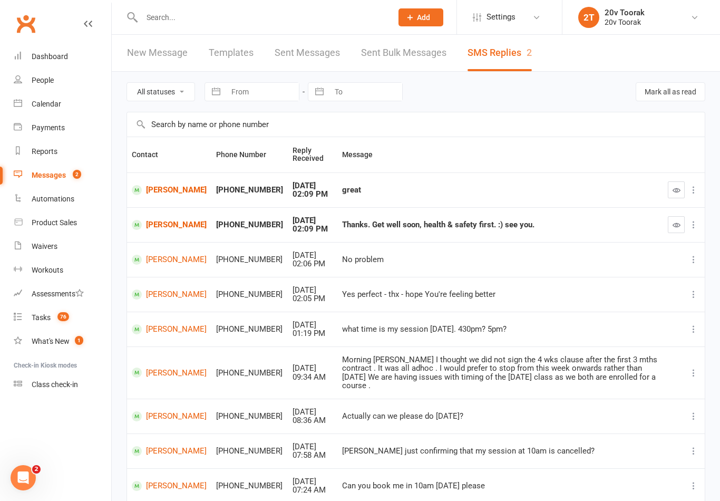 The height and width of the screenshot is (501, 720). What do you see at coordinates (500, 225) in the screenshot?
I see `div: Thanks. Get well soon, health & safety first. :) see you.` at bounding box center [500, 225].